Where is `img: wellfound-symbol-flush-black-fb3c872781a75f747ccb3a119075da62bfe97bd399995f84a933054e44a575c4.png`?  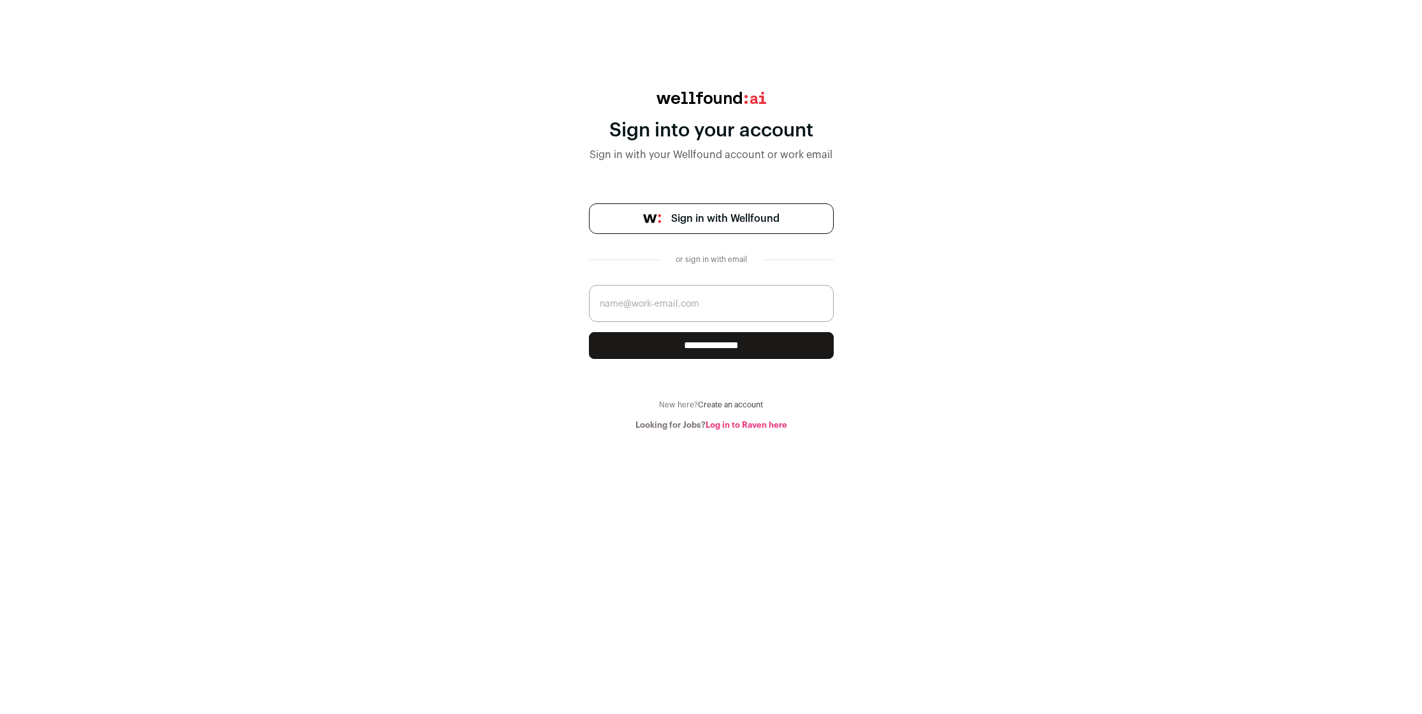
img: wellfound-symbol-flush-black-fb3c872781a75f747ccb3a119075da62bfe97bd399995f84a933054e44a575c4.png is located at coordinates (652, 219).